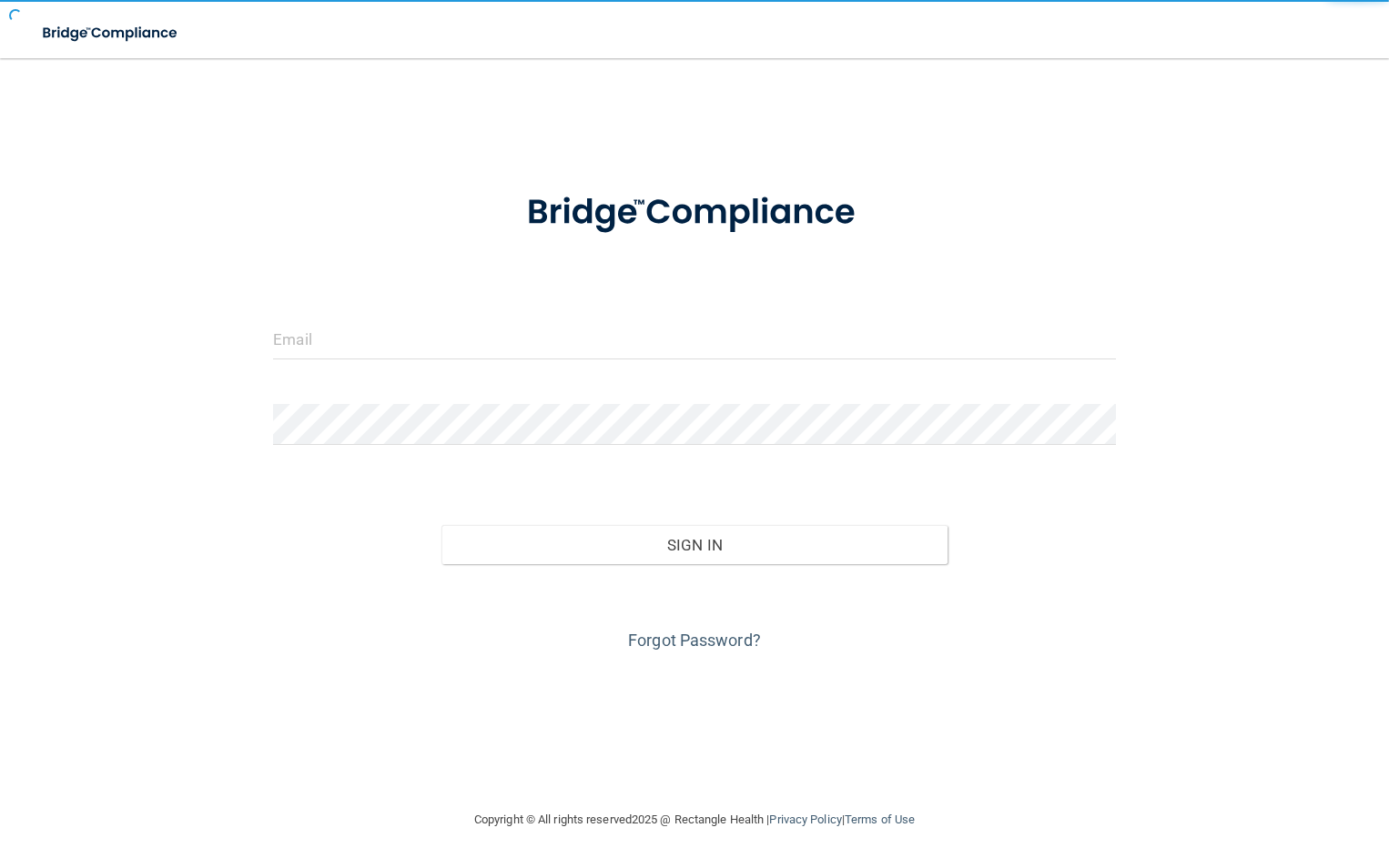 This screenshot has width=1389, height=868. Describe the element at coordinates (694, 338) in the screenshot. I see `input: Email` at that location.